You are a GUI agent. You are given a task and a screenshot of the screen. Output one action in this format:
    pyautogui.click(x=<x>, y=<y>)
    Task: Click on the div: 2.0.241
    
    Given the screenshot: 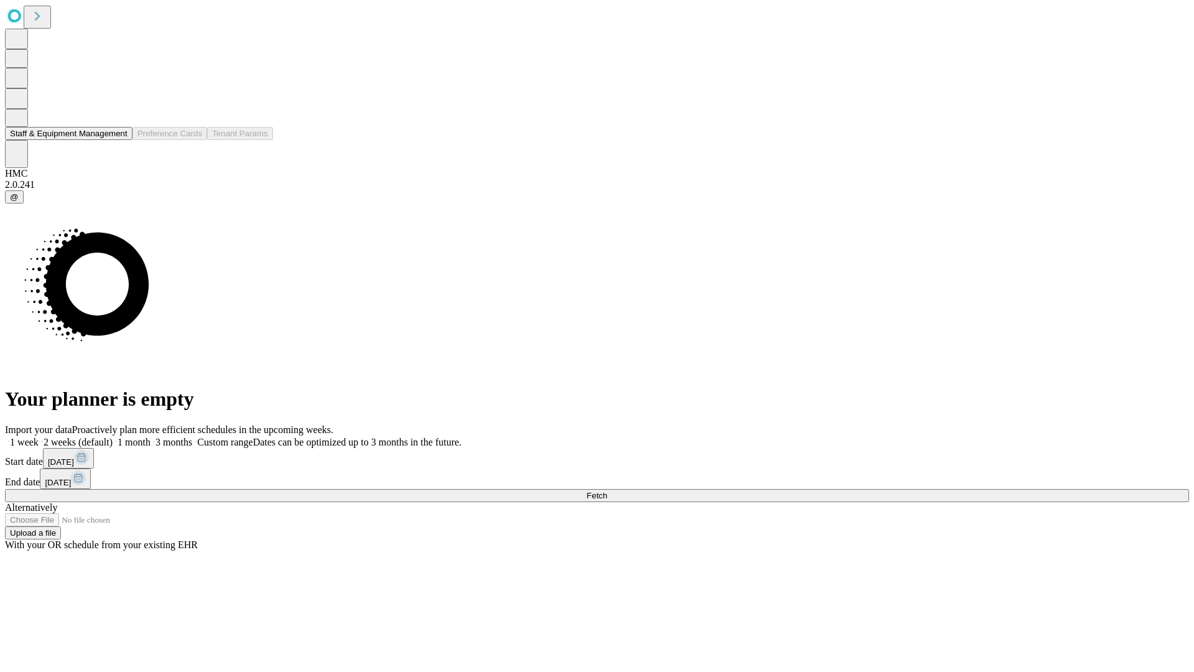 What is the action you would take?
    pyautogui.click(x=597, y=185)
    